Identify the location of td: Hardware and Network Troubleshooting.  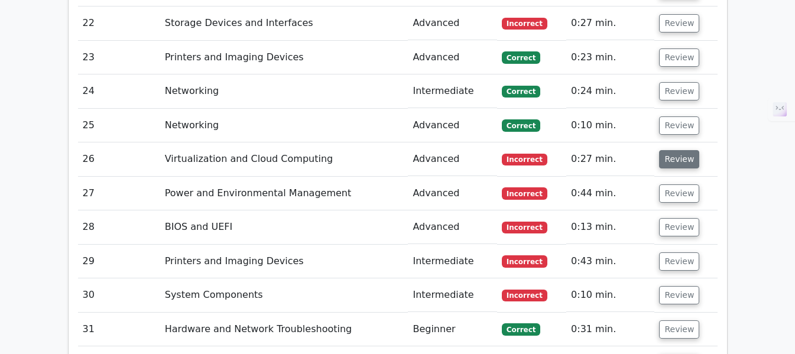
(284, 329).